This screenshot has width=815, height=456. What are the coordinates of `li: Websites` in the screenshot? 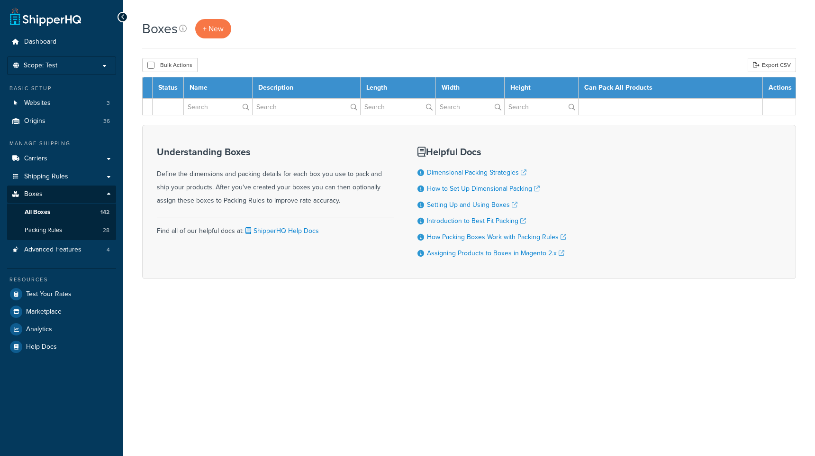 It's located at (62, 103).